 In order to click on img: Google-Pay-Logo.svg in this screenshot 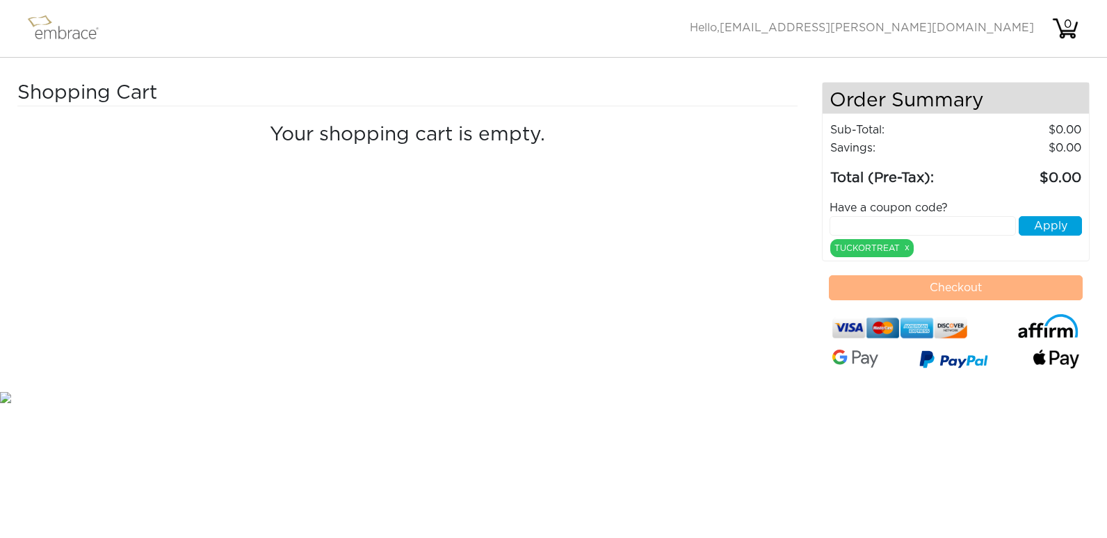, I will do `click(856, 359)`.